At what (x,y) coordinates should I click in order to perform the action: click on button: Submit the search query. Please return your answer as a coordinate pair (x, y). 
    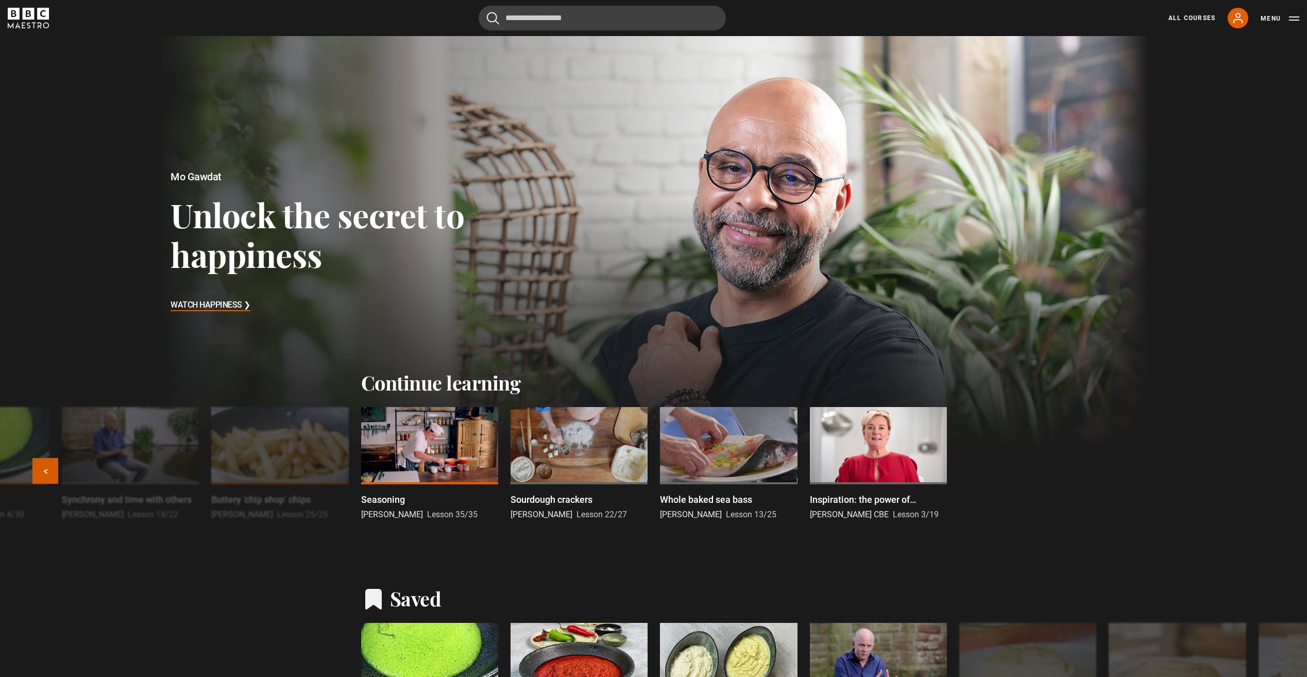
    Looking at the image, I should click on (493, 18).